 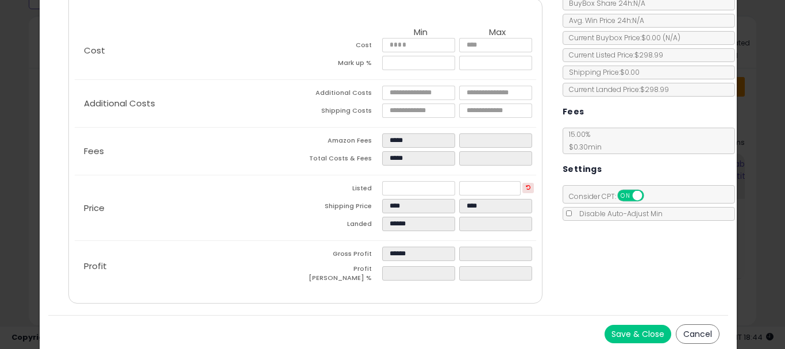 I want to click on p: Cost, so click(x=190, y=51).